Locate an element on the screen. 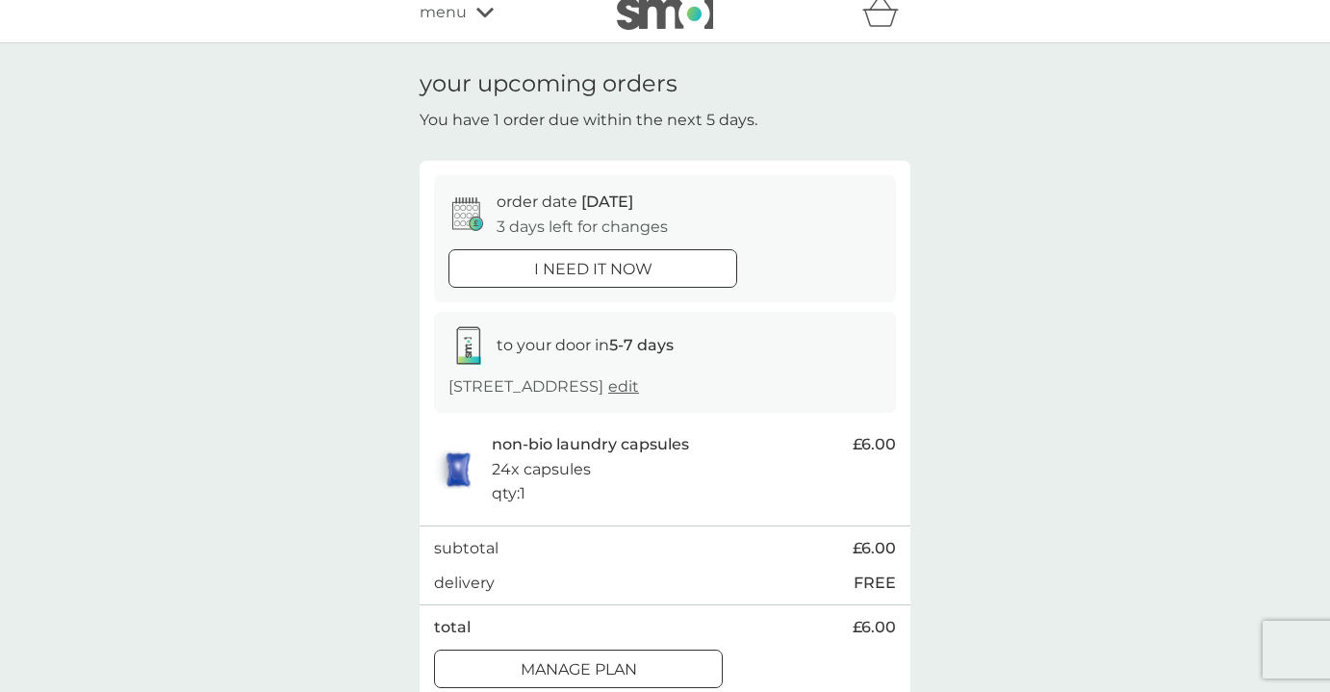  a: edit is located at coordinates (623, 386).